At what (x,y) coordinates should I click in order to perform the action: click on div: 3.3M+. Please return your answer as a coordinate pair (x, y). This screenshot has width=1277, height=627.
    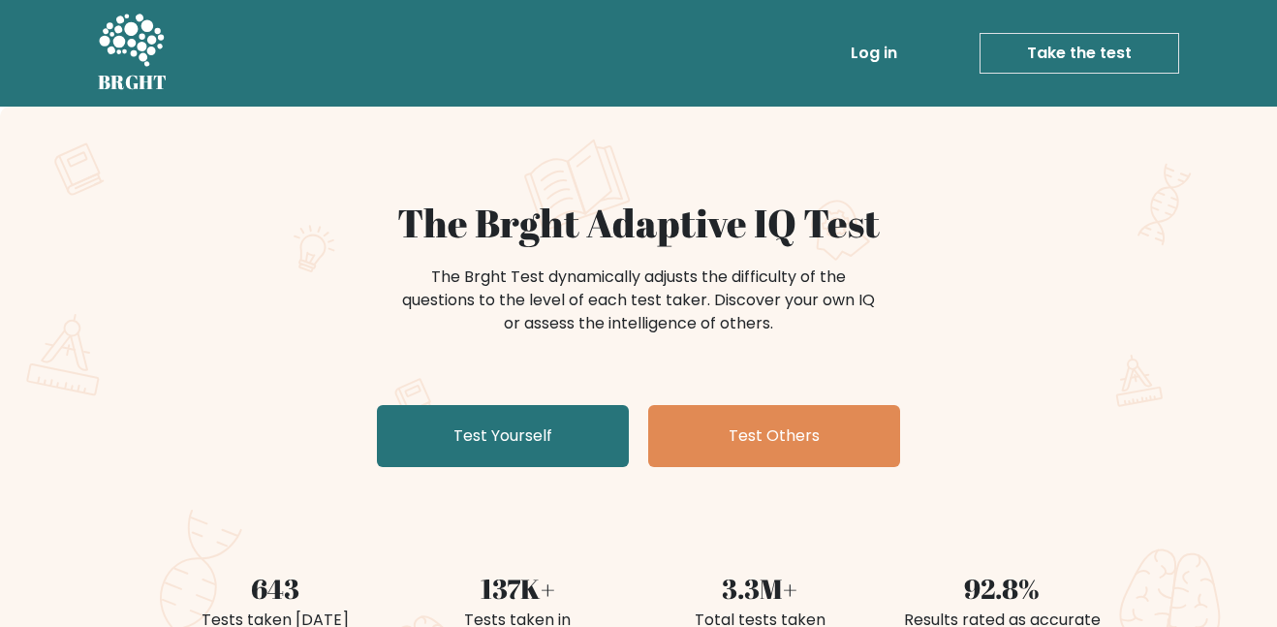
    Looking at the image, I should click on (759, 588).